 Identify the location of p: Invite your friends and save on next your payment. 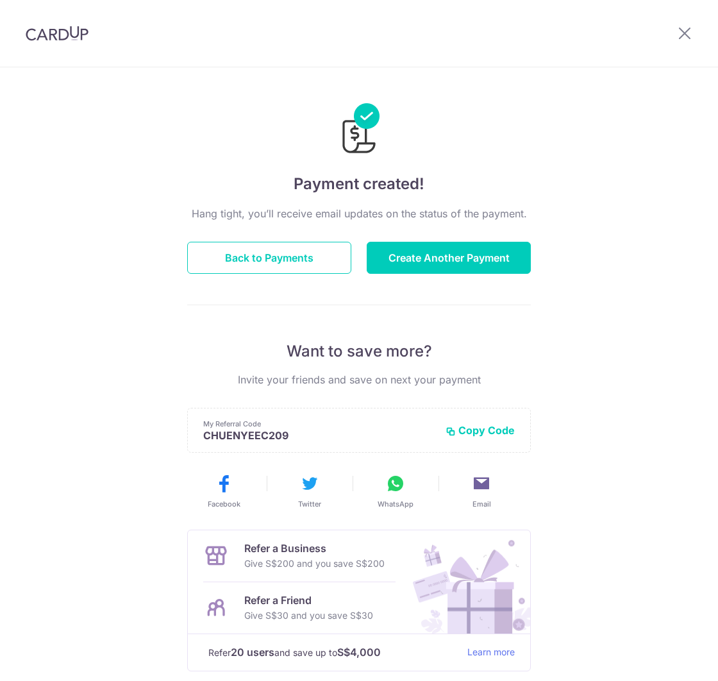
(359, 379).